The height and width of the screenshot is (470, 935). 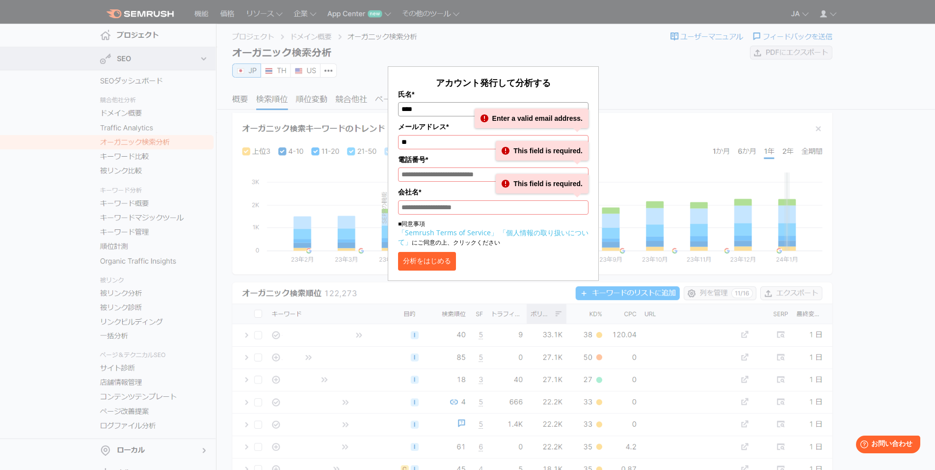 What do you see at coordinates (531, 118) in the screenshot?
I see `div: Enter a valid email address.` at bounding box center [531, 118].